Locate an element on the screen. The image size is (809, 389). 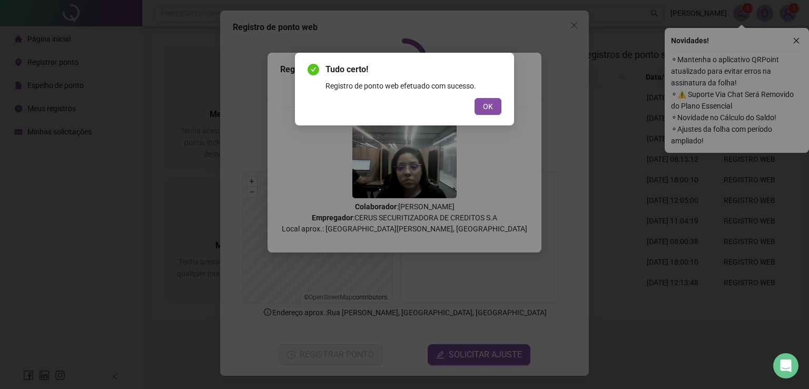
div: Open Intercom Messenger is located at coordinates (785, 365).